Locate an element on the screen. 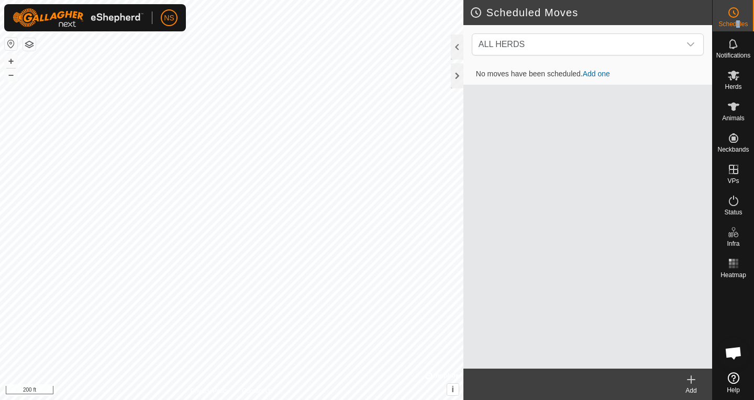 Image resolution: width=754 pixels, height=400 pixels. div: Open chat is located at coordinates (733, 353).